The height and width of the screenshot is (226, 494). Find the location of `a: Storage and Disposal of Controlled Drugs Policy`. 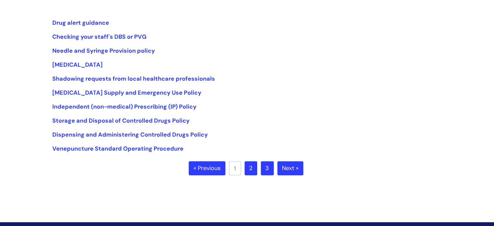

a: Storage and Disposal of Controlled Drugs Policy is located at coordinates (121, 121).